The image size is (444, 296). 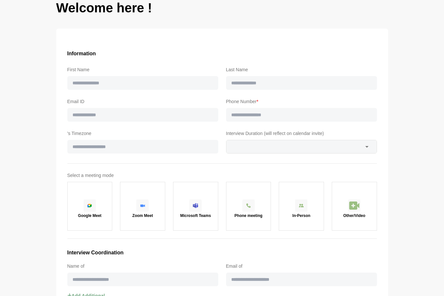 What do you see at coordinates (222, 54) in the screenshot?
I see `h3: Information` at bounding box center [222, 54].